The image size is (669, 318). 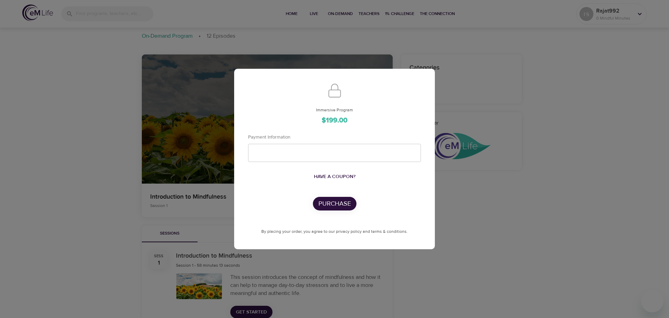 I want to click on p: Payment Information, so click(x=313, y=137).